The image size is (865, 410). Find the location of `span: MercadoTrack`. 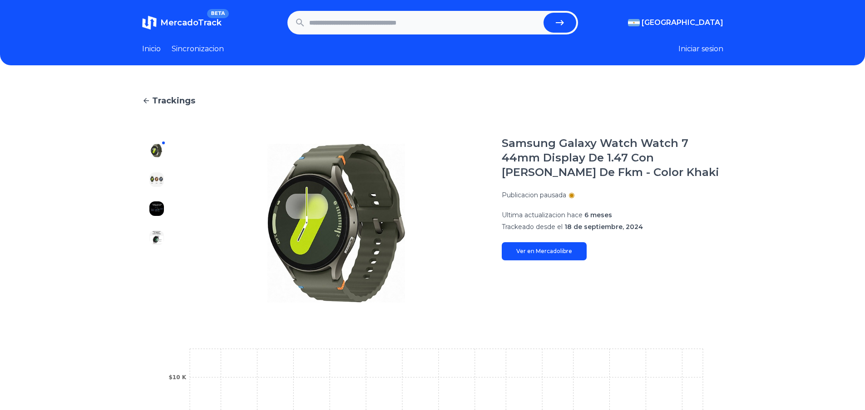

span: MercadoTrack is located at coordinates (191, 23).